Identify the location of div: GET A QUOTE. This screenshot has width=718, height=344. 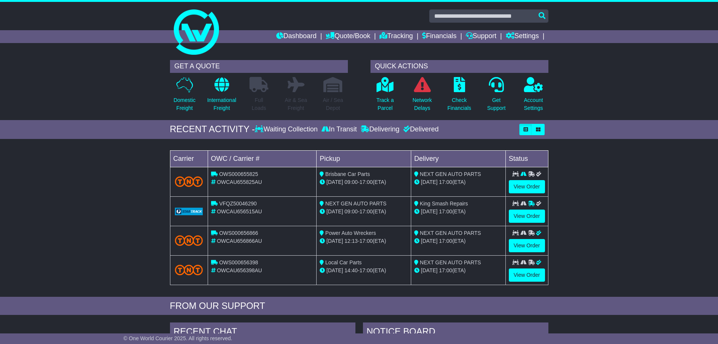
(259, 66).